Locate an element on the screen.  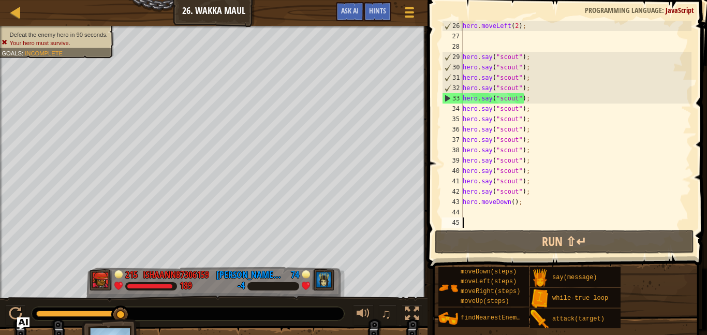
span: attack(target) is located at coordinates (578, 319).